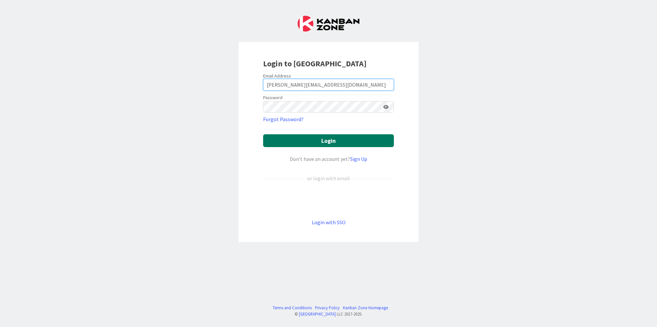 This screenshot has height=327, width=657. I want to click on div: © LLC 2017- 2025 ., so click(328, 314).